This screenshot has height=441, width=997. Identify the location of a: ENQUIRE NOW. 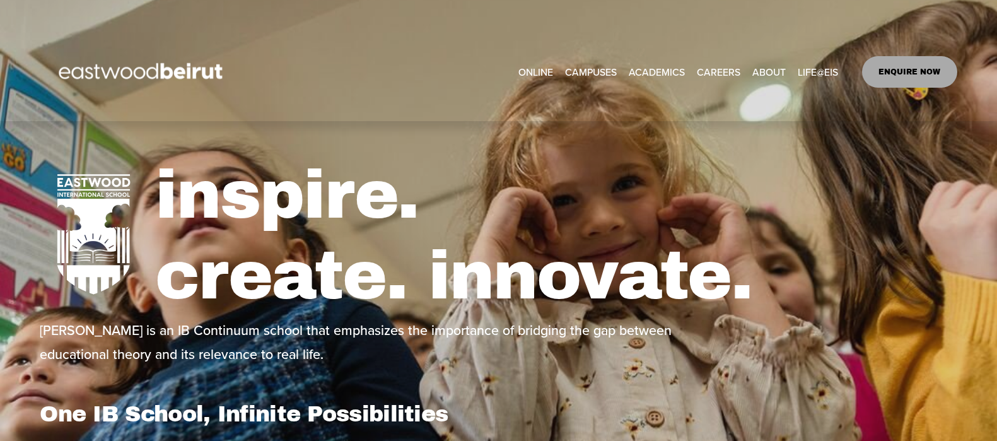
(910, 72).